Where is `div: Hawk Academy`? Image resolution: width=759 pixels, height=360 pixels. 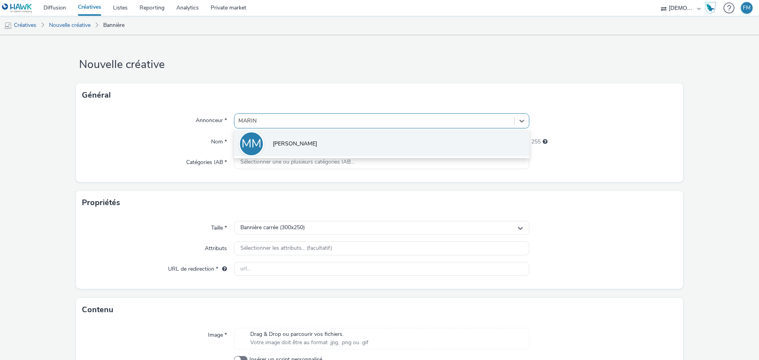
div: Hawk Academy is located at coordinates (710, 8).